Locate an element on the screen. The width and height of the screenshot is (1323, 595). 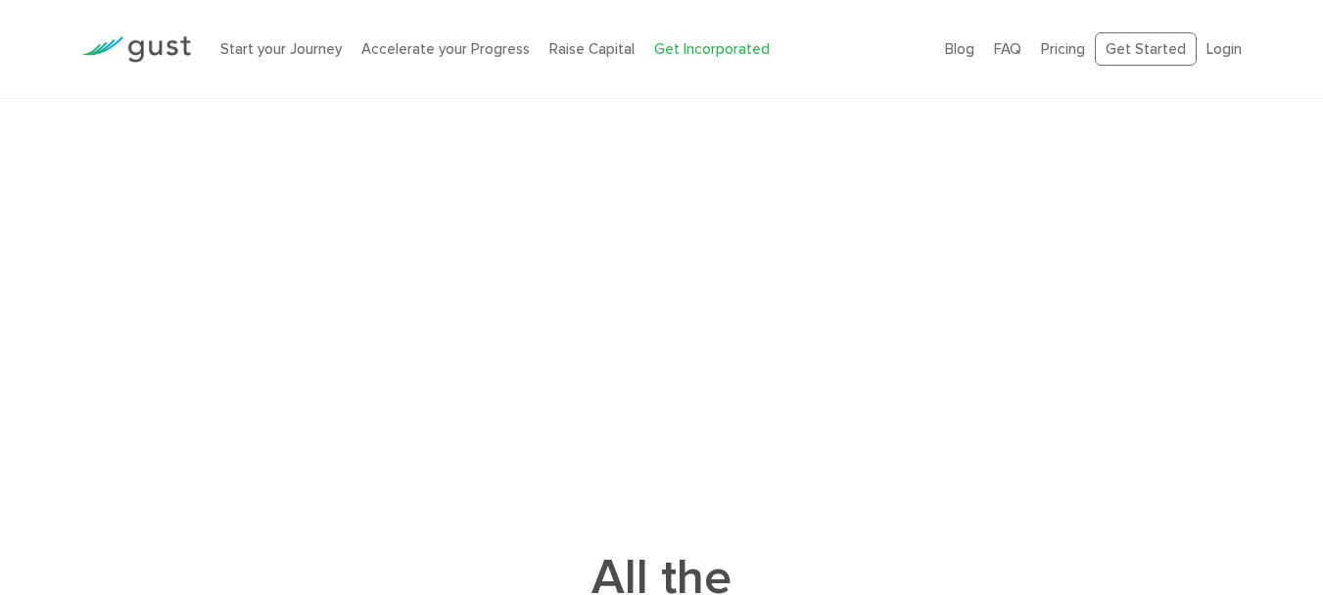
a: Blog is located at coordinates (960, 49).